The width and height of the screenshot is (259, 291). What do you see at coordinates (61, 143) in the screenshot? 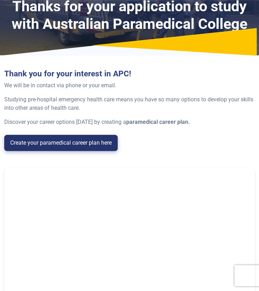
I see `a: Create your paramedical career plan here` at bounding box center [61, 143].